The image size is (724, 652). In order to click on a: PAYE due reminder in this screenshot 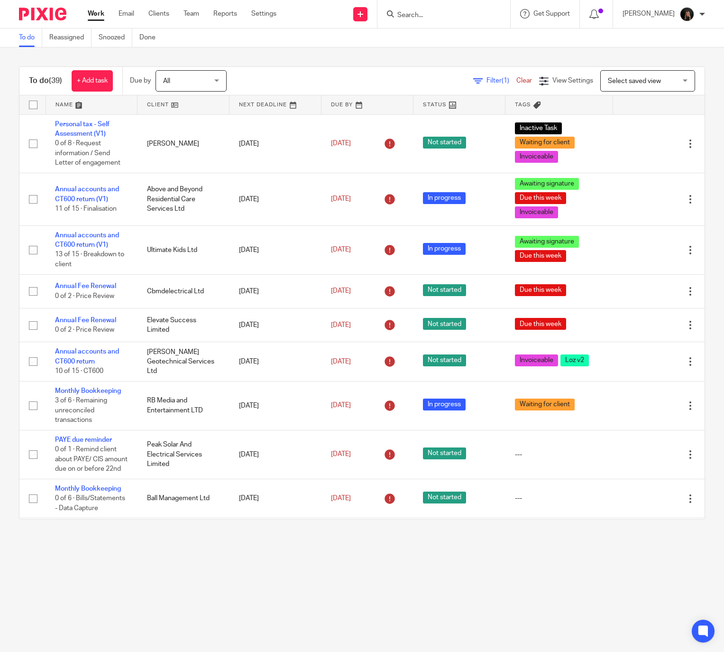, I will do `click(84, 440)`.